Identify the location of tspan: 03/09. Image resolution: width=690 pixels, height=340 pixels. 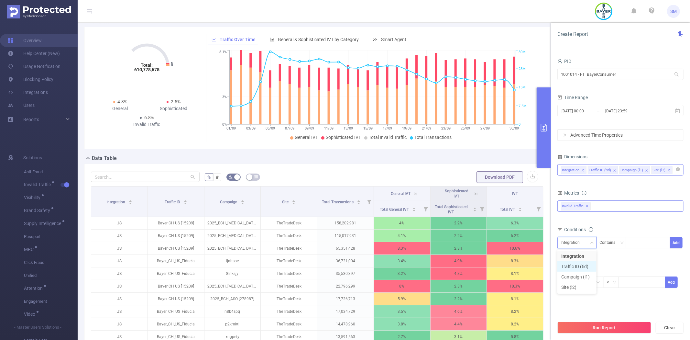
(251, 128).